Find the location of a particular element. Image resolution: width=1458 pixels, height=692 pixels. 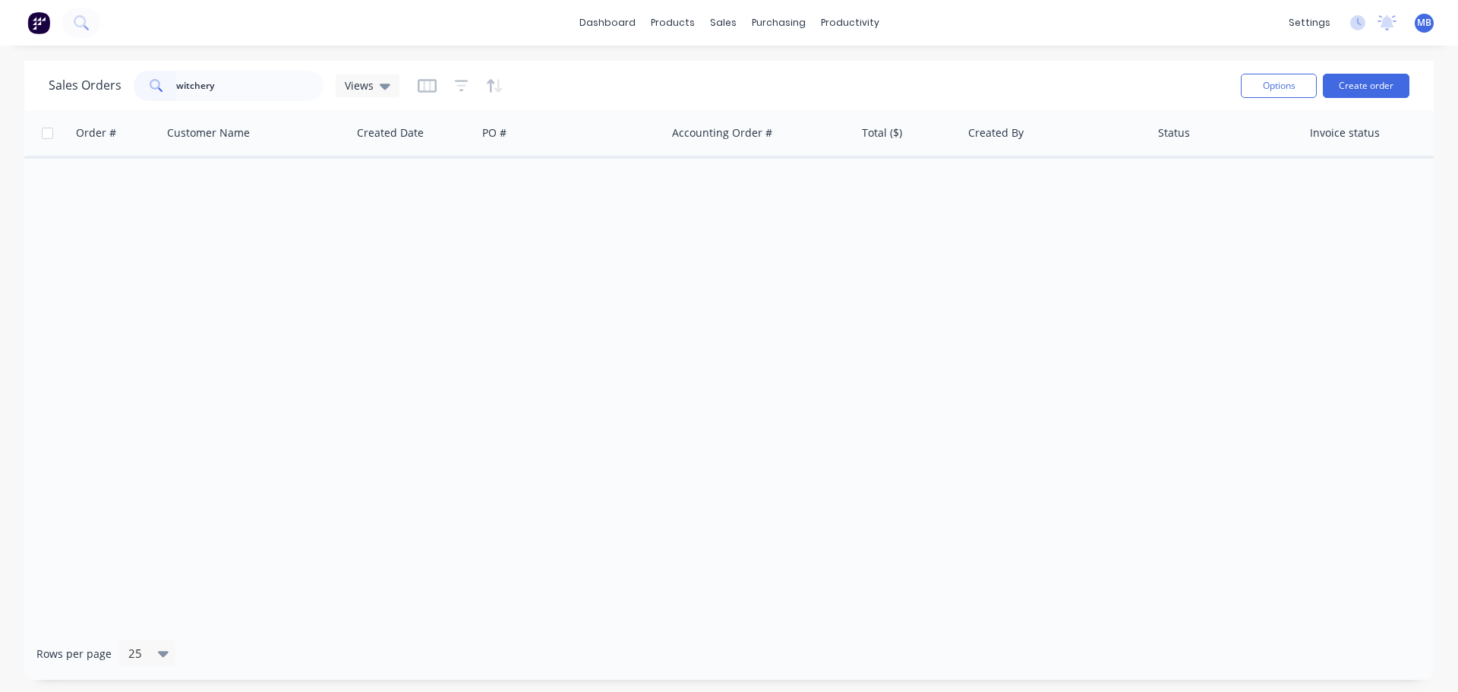

div: Invoice status is located at coordinates (1345, 133).